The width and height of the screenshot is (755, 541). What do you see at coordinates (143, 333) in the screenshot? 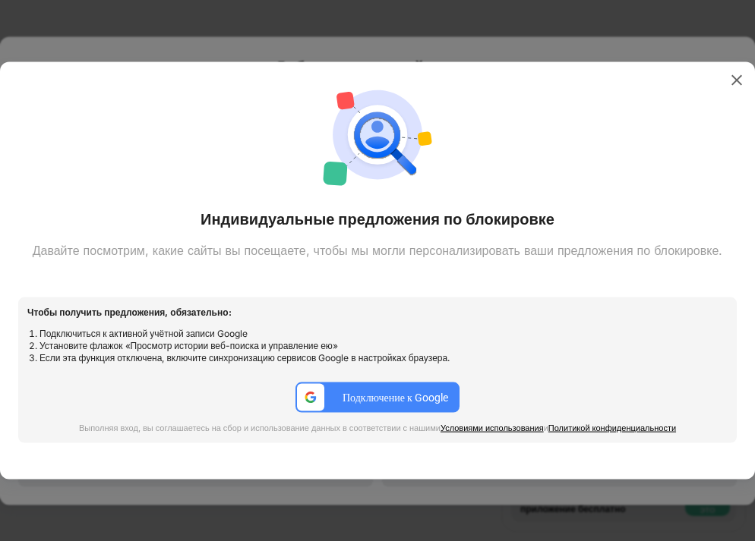
I see `ya-tr-span: Подключиться к активной учётной записи Google` at bounding box center [143, 333].